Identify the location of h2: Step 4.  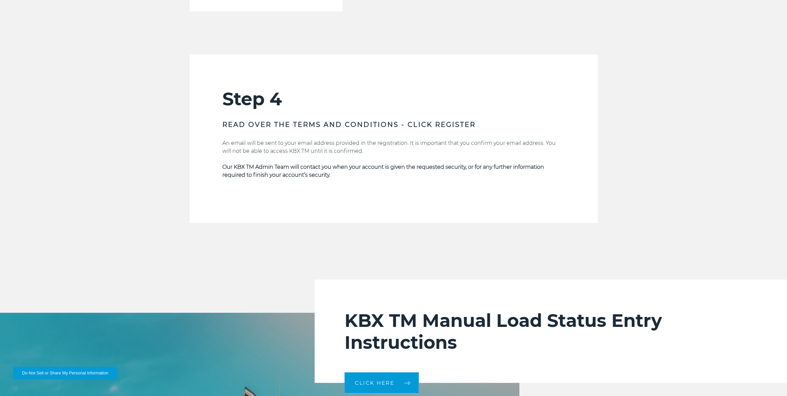
(394, 99).